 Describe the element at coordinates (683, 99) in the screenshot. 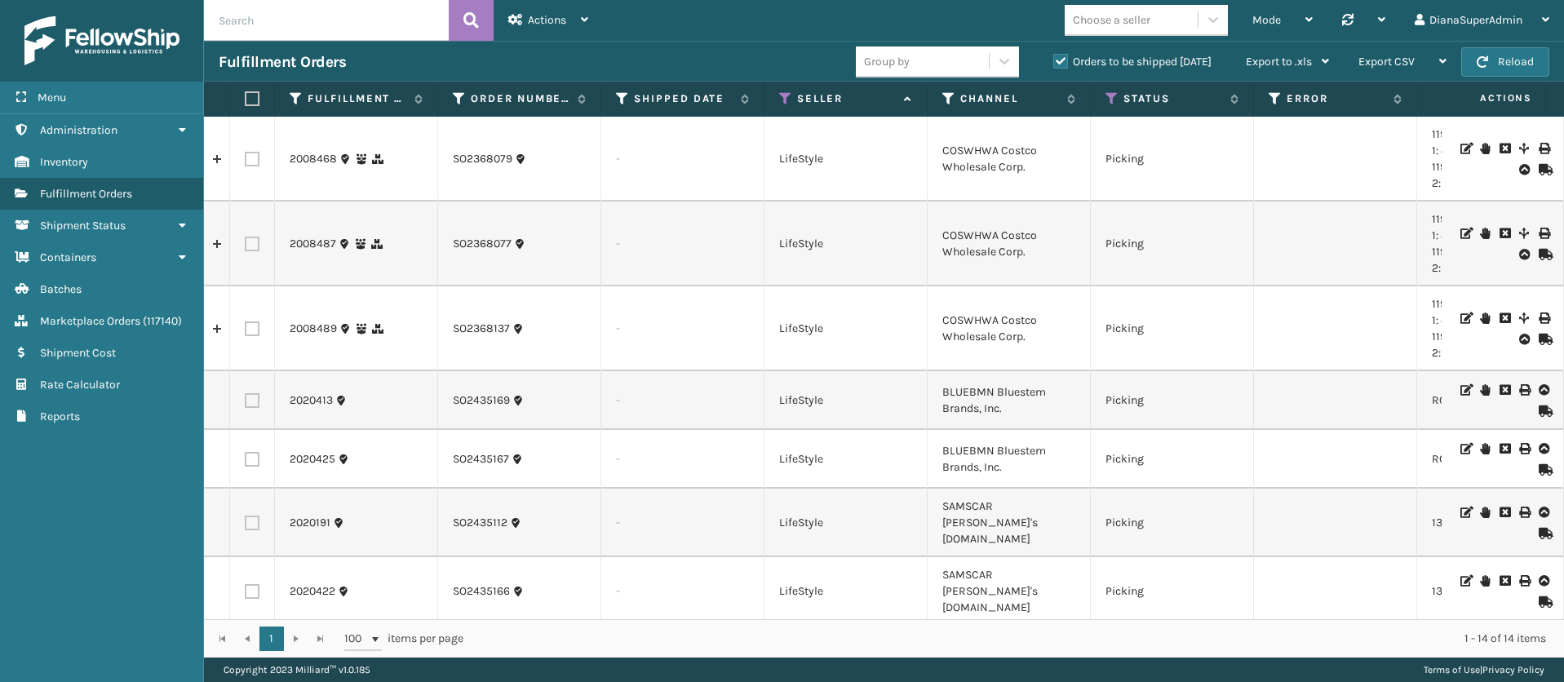

I see `label: Shipped Date` at that location.